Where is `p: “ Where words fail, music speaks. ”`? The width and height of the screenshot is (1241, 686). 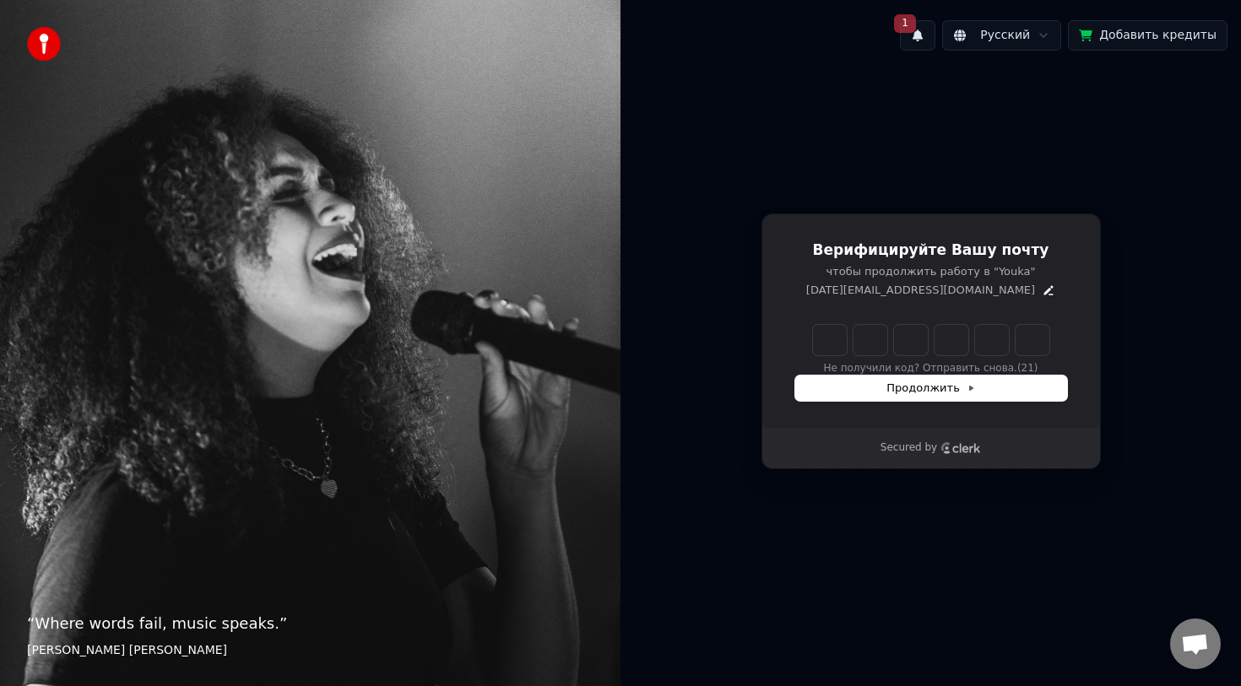
p: “ Where words fail, music speaks. ” is located at coordinates (310, 624).